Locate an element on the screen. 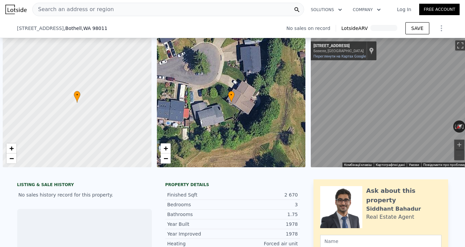  button: Комбінації клавіш is located at coordinates (358, 165).